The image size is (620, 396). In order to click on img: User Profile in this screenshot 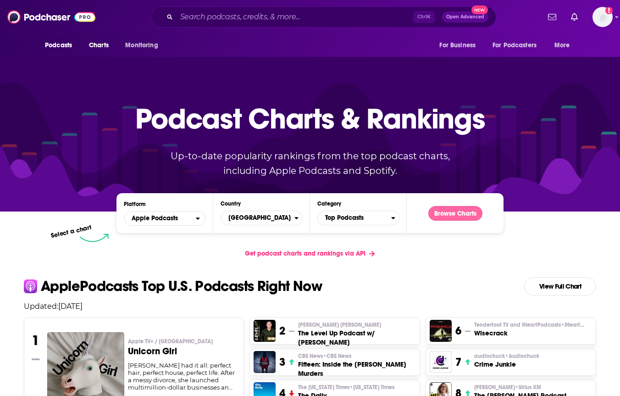, I will do `click(603, 17)`.